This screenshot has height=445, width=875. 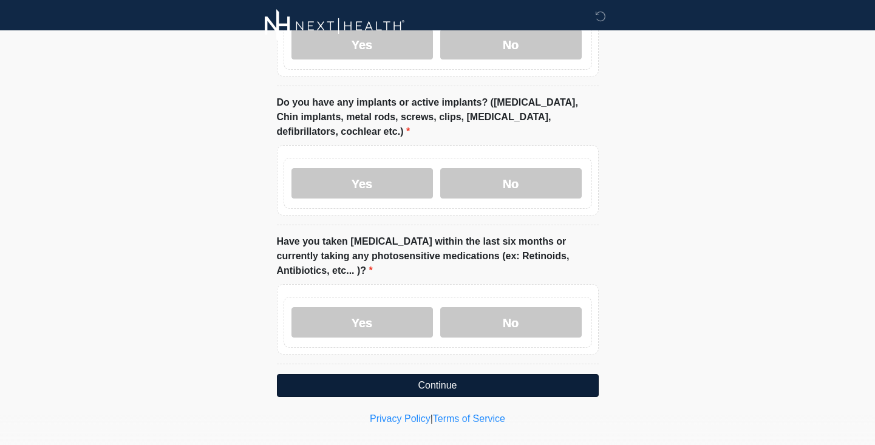 I want to click on img: Next-Health Logo, so click(x=335, y=26).